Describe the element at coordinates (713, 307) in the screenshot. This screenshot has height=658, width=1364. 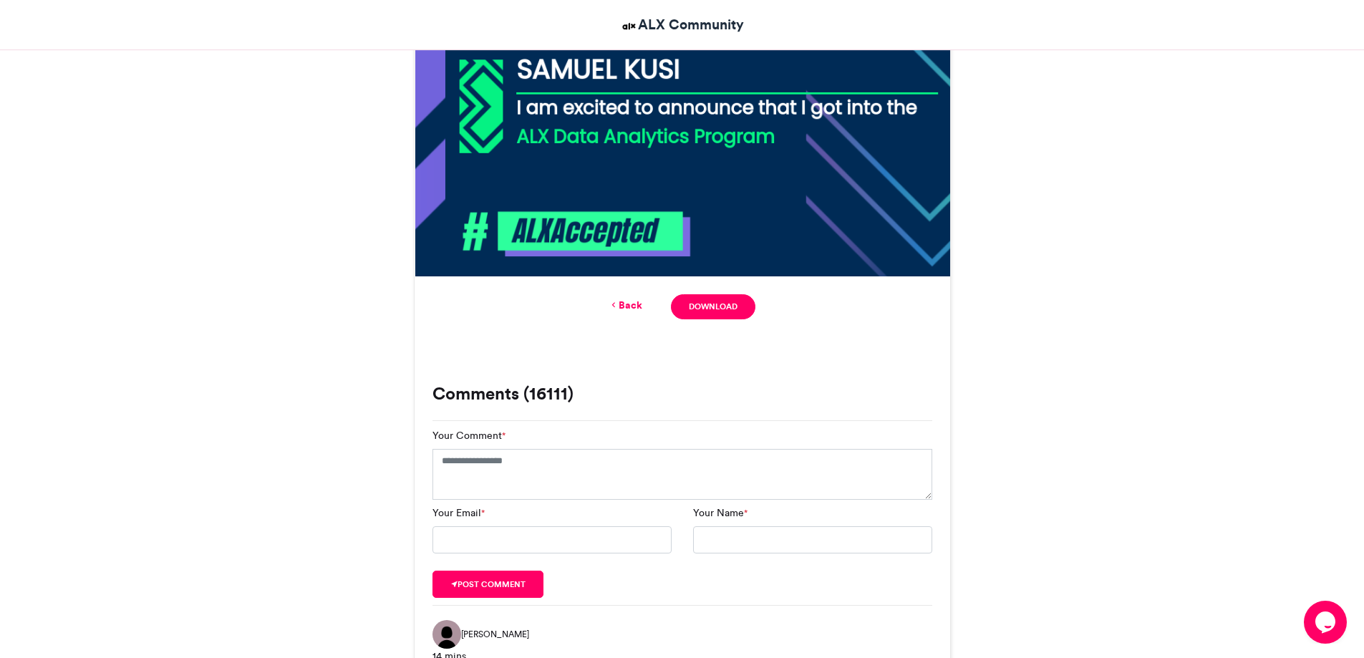
I see `a: Download` at that location.